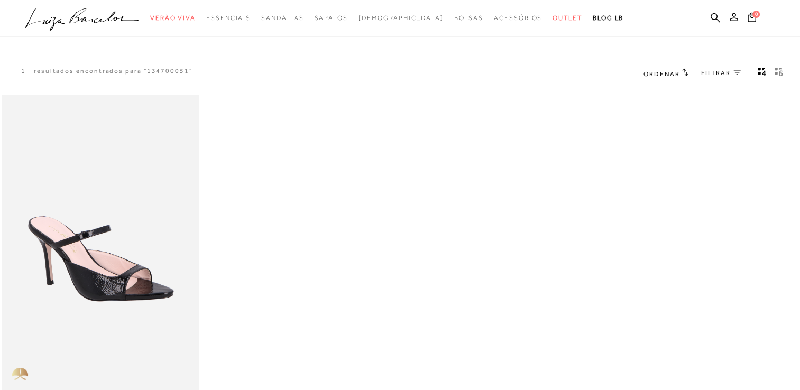  I want to click on img: MULE DE SALTO ALTO EM COURO VERNIZ PRETO, so click(100, 243).